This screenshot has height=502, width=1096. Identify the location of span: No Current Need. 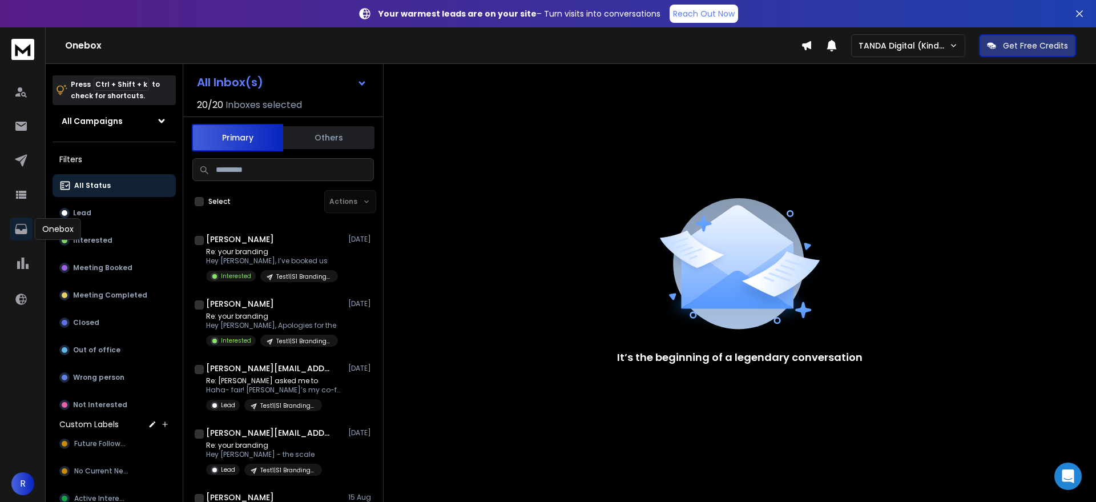
(103, 471).